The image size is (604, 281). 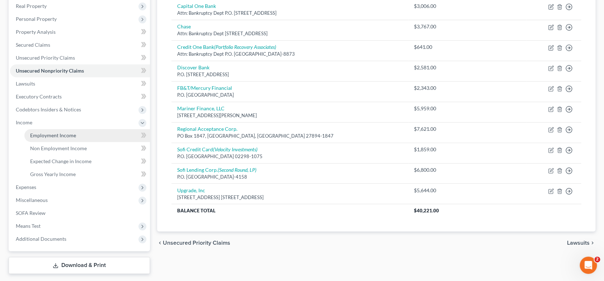 What do you see at coordinates (227, 47) in the screenshot?
I see `a: Credit One Bank(Portfolio Recovery Associates)` at bounding box center [227, 47].